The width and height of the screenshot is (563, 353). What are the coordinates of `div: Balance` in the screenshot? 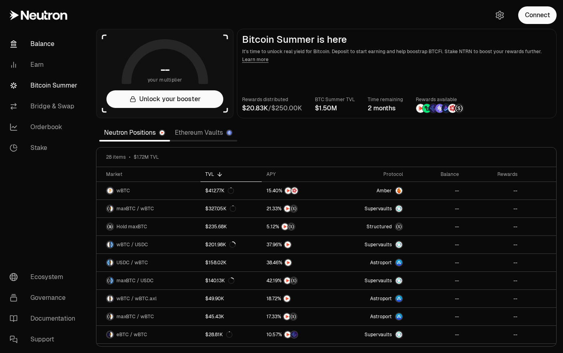 It's located at (436, 174).